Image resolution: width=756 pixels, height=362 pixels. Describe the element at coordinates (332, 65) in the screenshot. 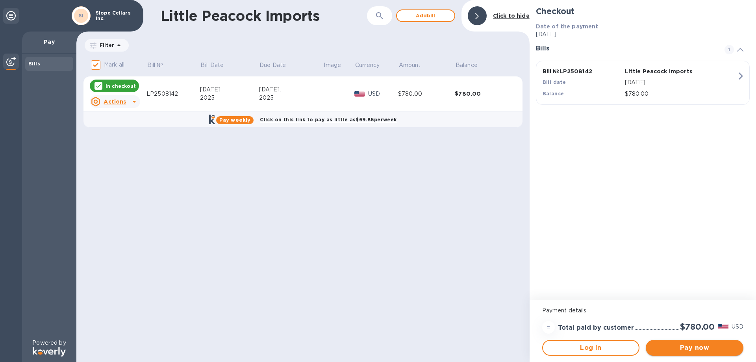

I see `p: Image` at that location.